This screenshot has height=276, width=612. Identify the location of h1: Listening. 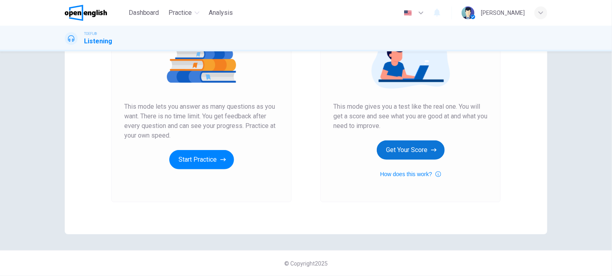
(98, 41).